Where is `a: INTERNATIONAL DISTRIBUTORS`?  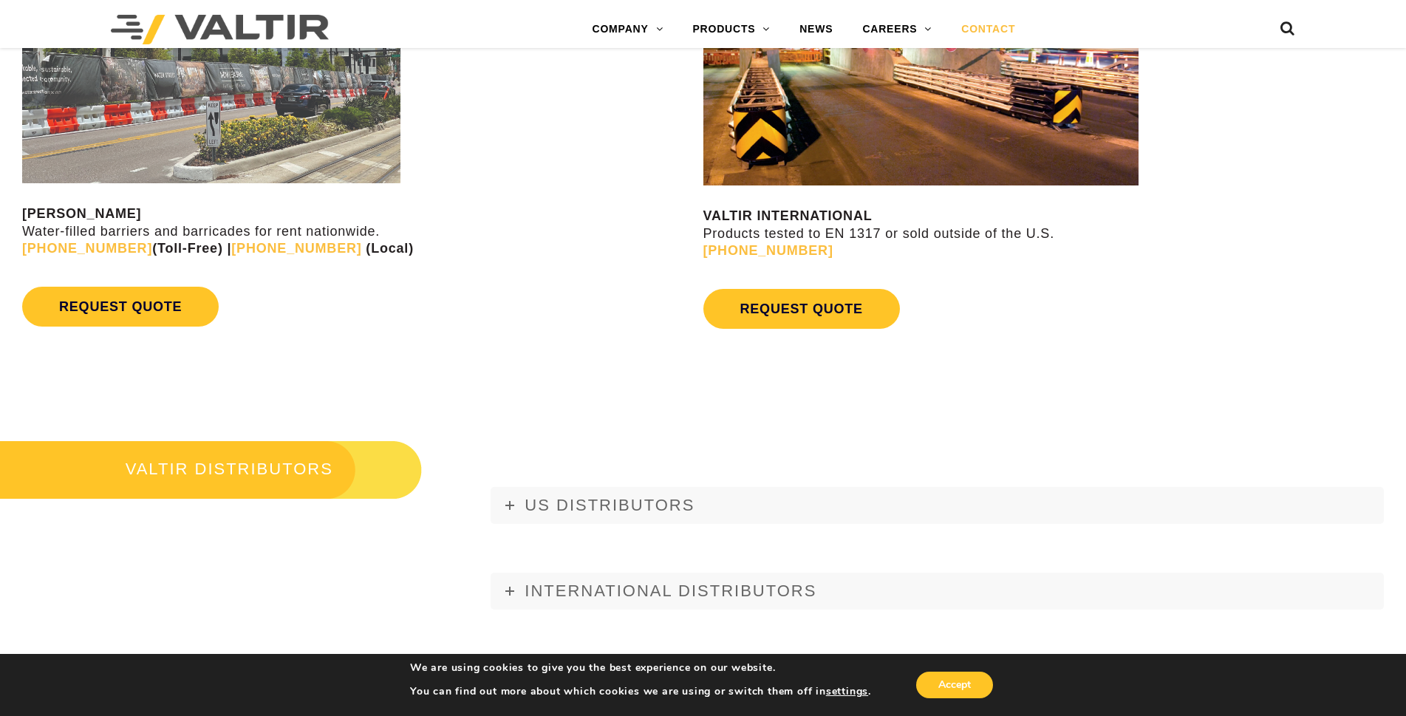
a: INTERNATIONAL DISTRIBUTORS is located at coordinates (937, 591).